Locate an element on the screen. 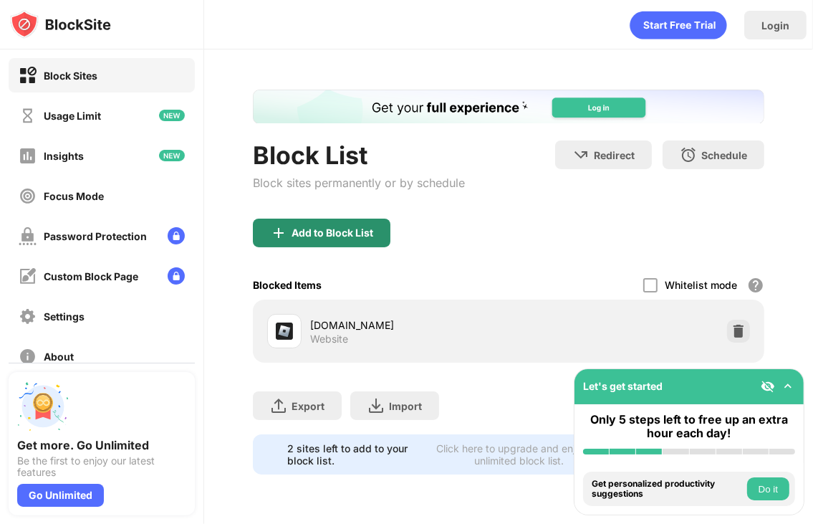 This screenshot has height=524, width=813. div: Let's get started is located at coordinates (623, 386).